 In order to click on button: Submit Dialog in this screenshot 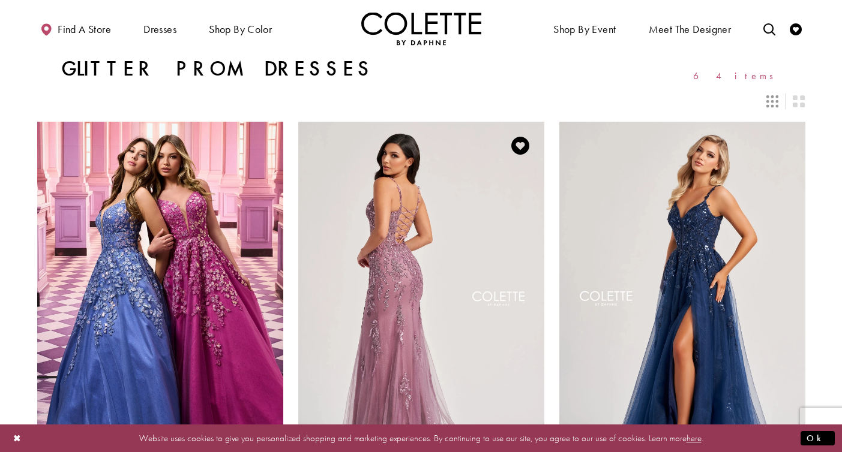, I will do `click(817, 438)`.